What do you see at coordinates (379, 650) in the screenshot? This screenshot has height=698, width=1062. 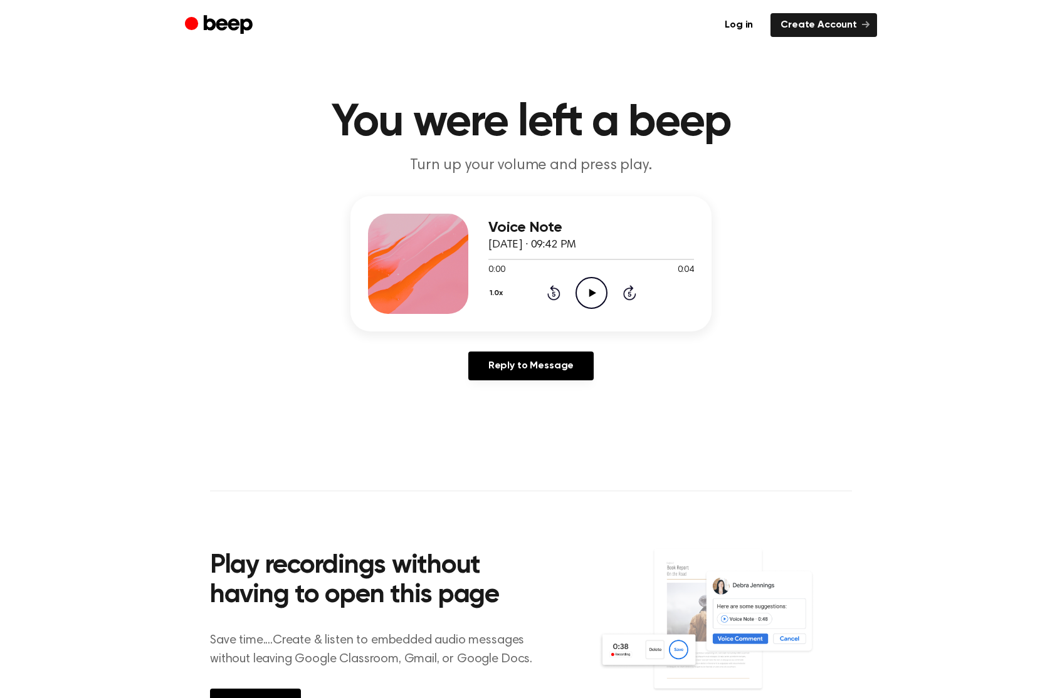 I see `p: Save time....Create & listen to embedded audio messages without leaving Google Classroom, Gmail, ...` at bounding box center [379, 650].